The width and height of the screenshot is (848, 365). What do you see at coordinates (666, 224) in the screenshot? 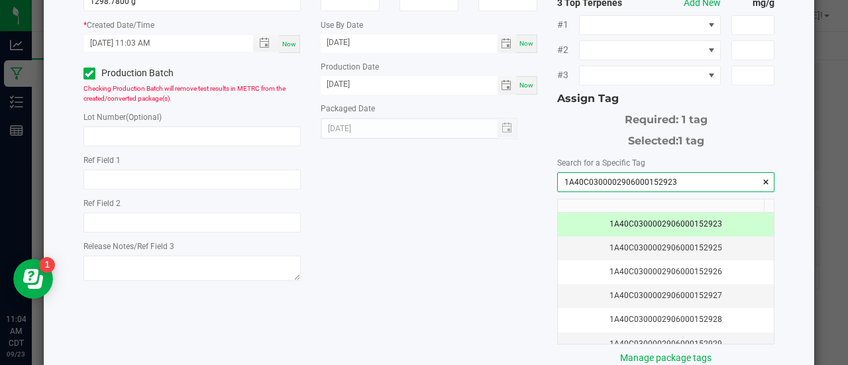
I see `div: 1A40C0300002906000152923` at bounding box center [666, 224].